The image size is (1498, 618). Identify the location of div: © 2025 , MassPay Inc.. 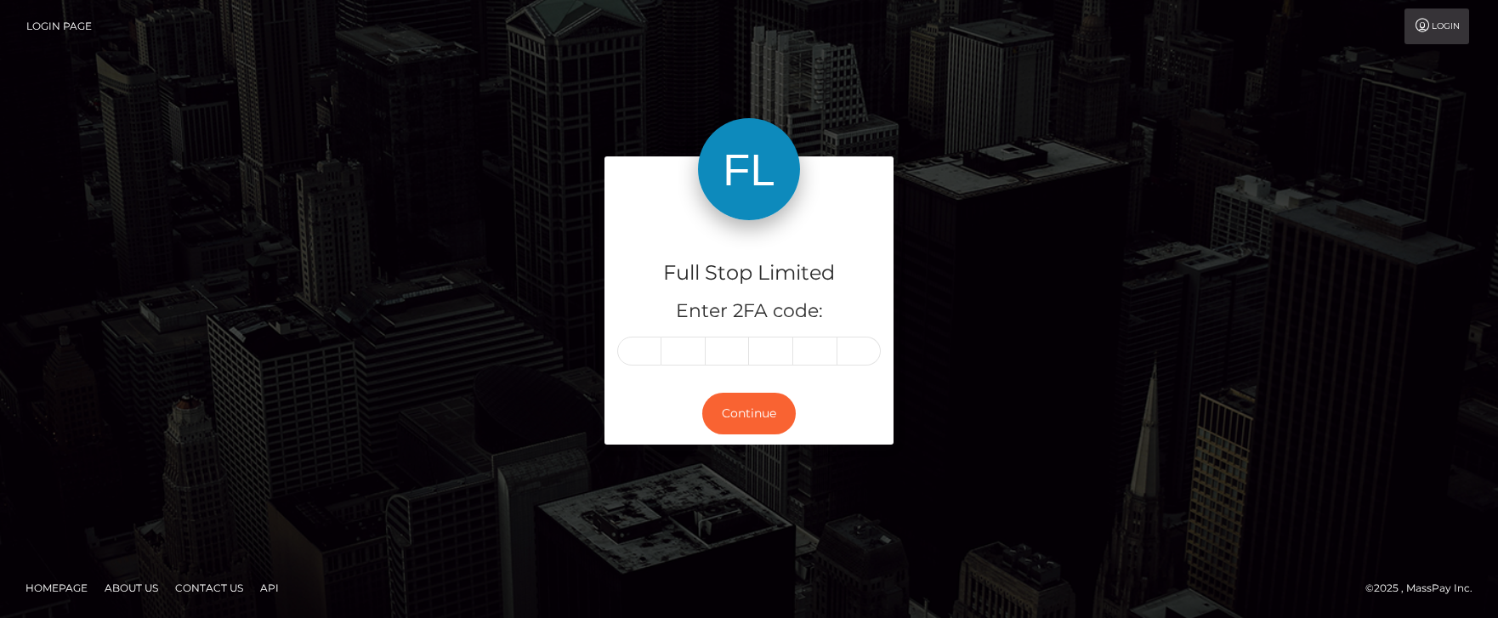
(1425, 588).